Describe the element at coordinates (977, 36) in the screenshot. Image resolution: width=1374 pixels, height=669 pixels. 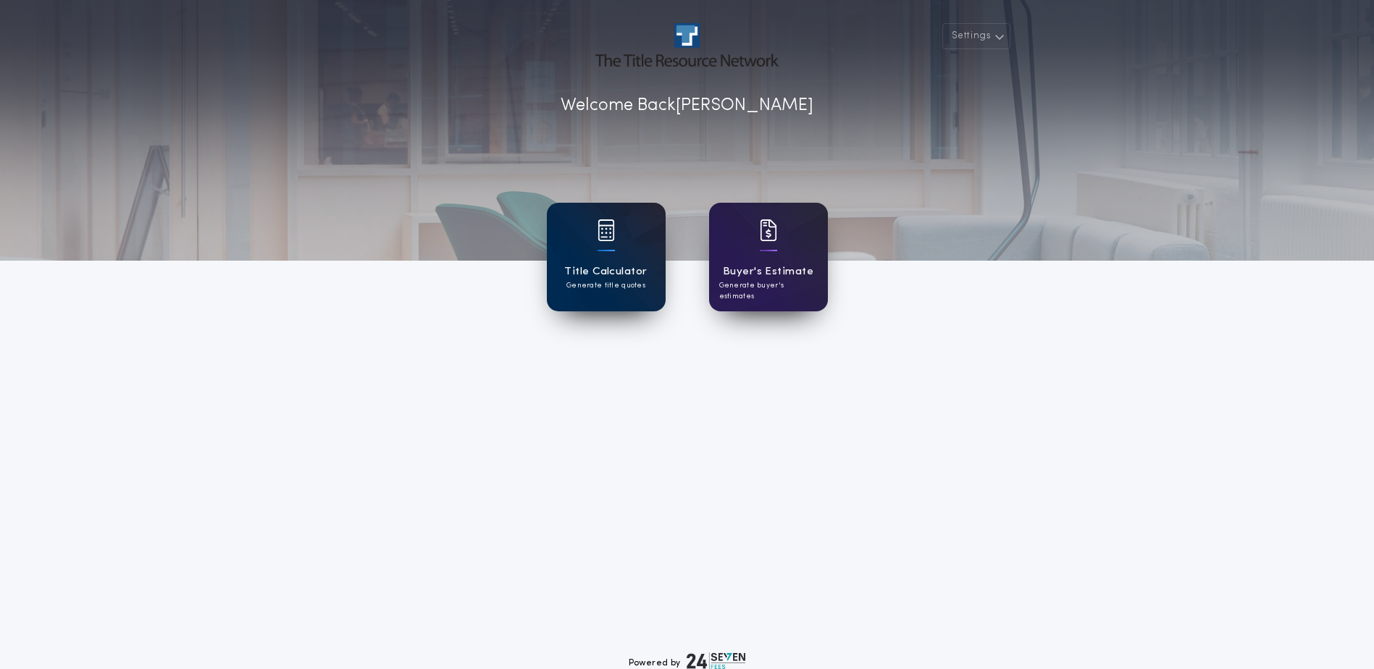
I see `button: Settings` at that location.